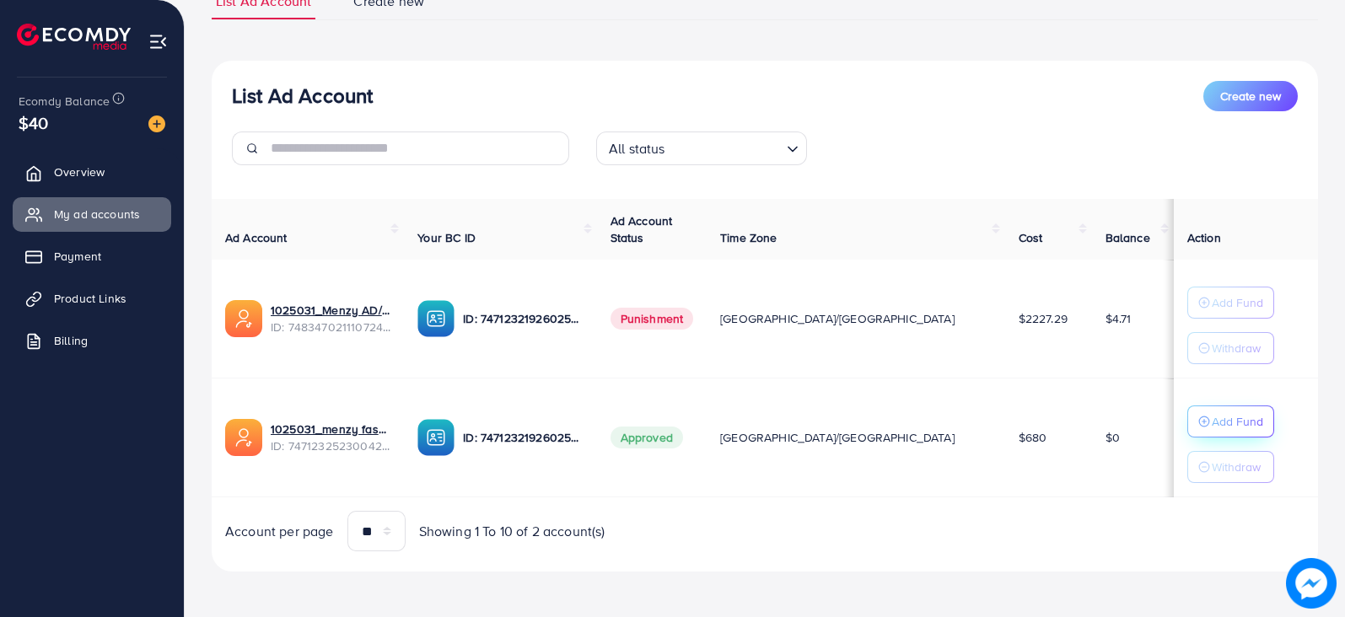 This screenshot has height=617, width=1345. I want to click on span: Balance, so click(1127, 238).